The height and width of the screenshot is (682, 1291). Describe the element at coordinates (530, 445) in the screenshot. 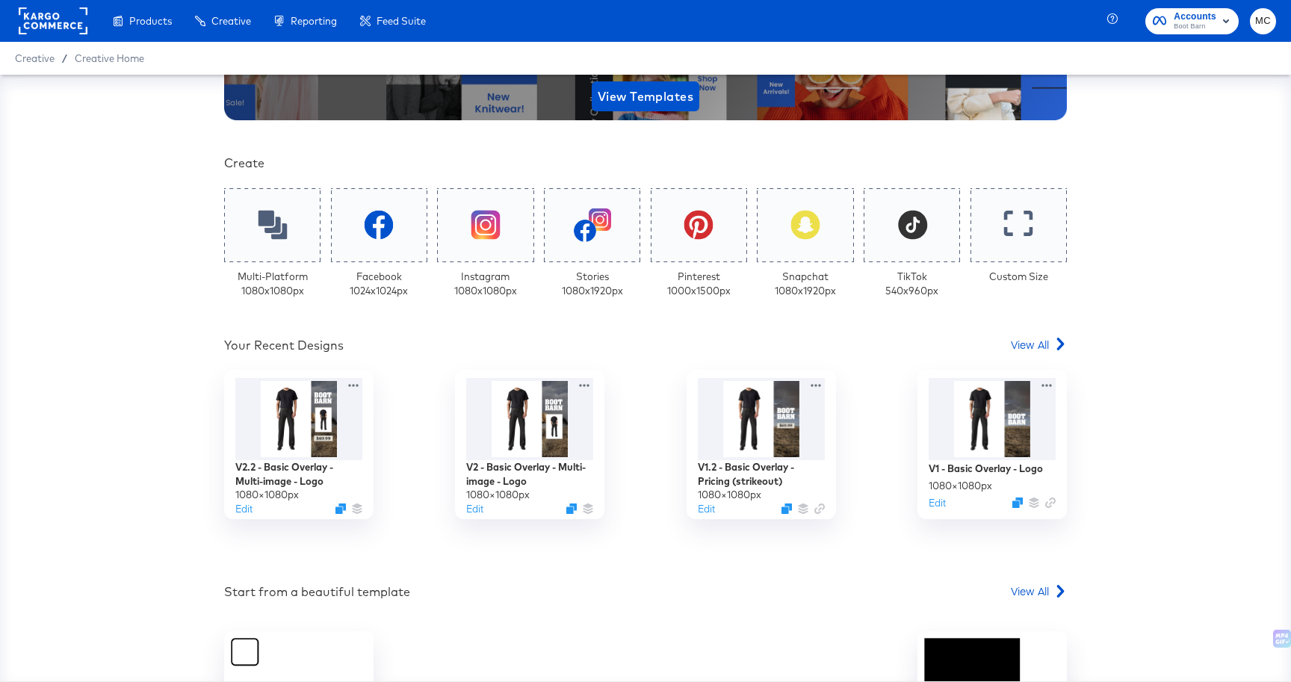

I see `div: V2 - Basic Overlay - Multi-image - Logo1080×1080pxEditDuplicate` at that location.